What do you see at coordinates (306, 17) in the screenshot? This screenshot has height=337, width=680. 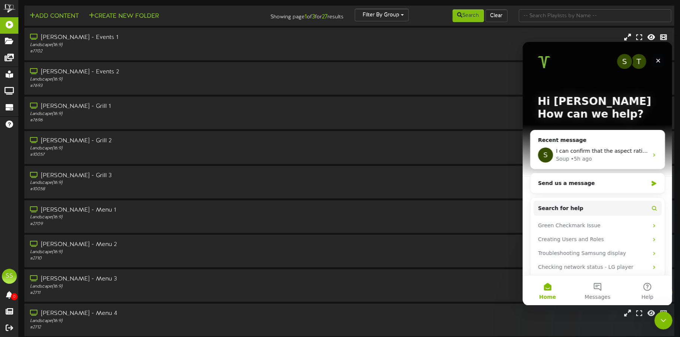 I see `strong: 1` at bounding box center [306, 17].